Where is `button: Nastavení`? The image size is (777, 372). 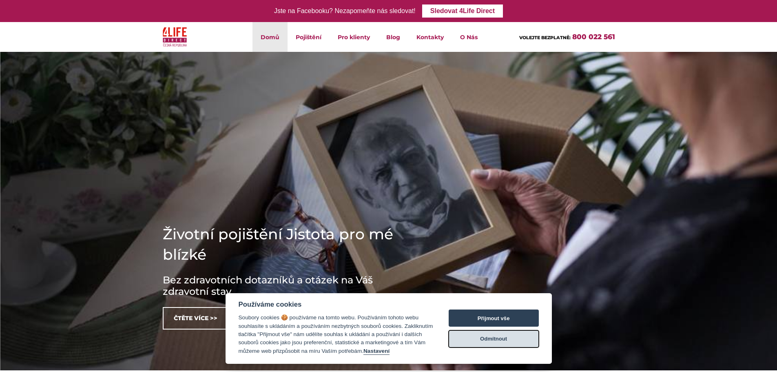 button: Nastavení is located at coordinates (377, 351).